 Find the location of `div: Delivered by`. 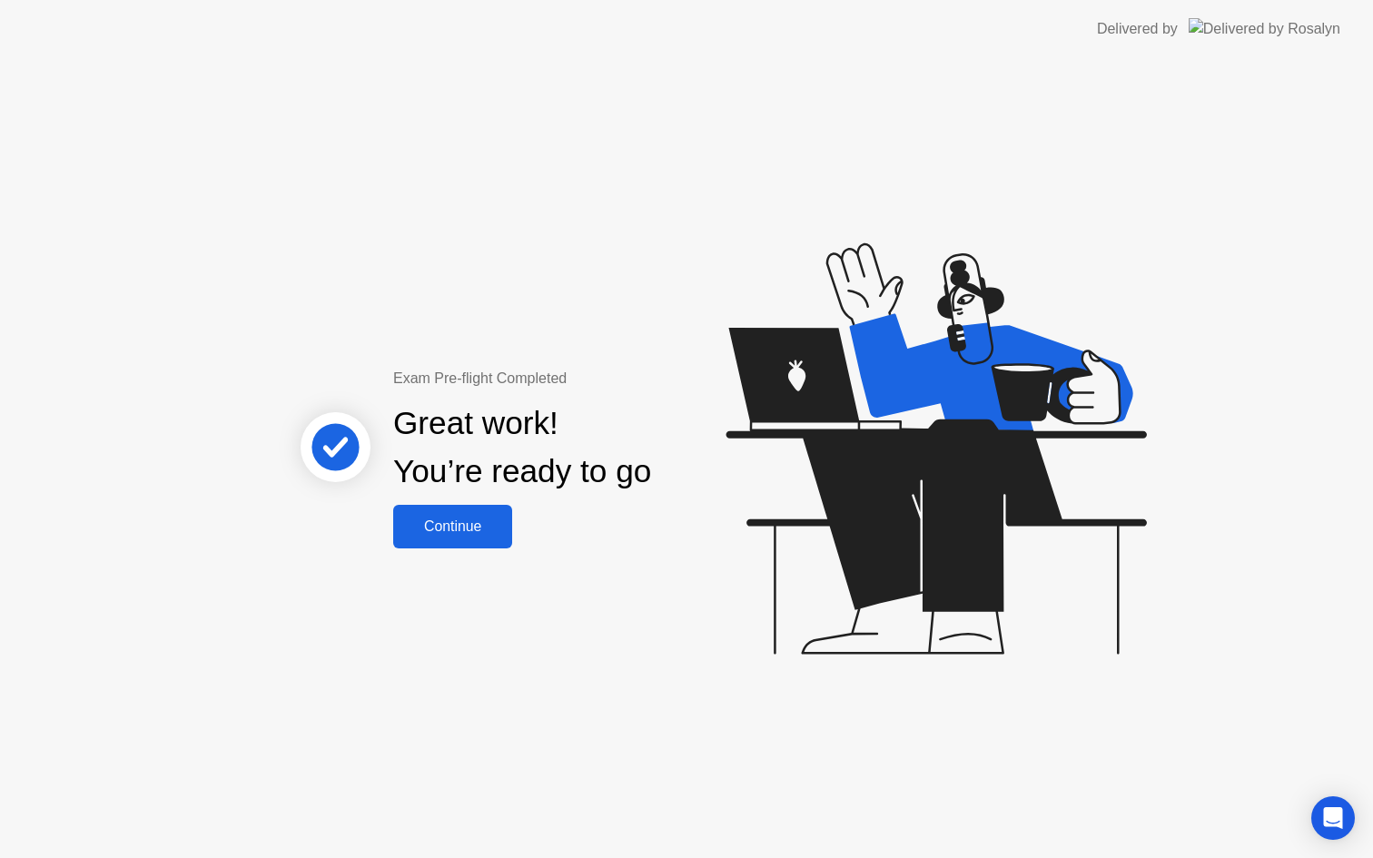

div: Delivered by is located at coordinates (1137, 29).